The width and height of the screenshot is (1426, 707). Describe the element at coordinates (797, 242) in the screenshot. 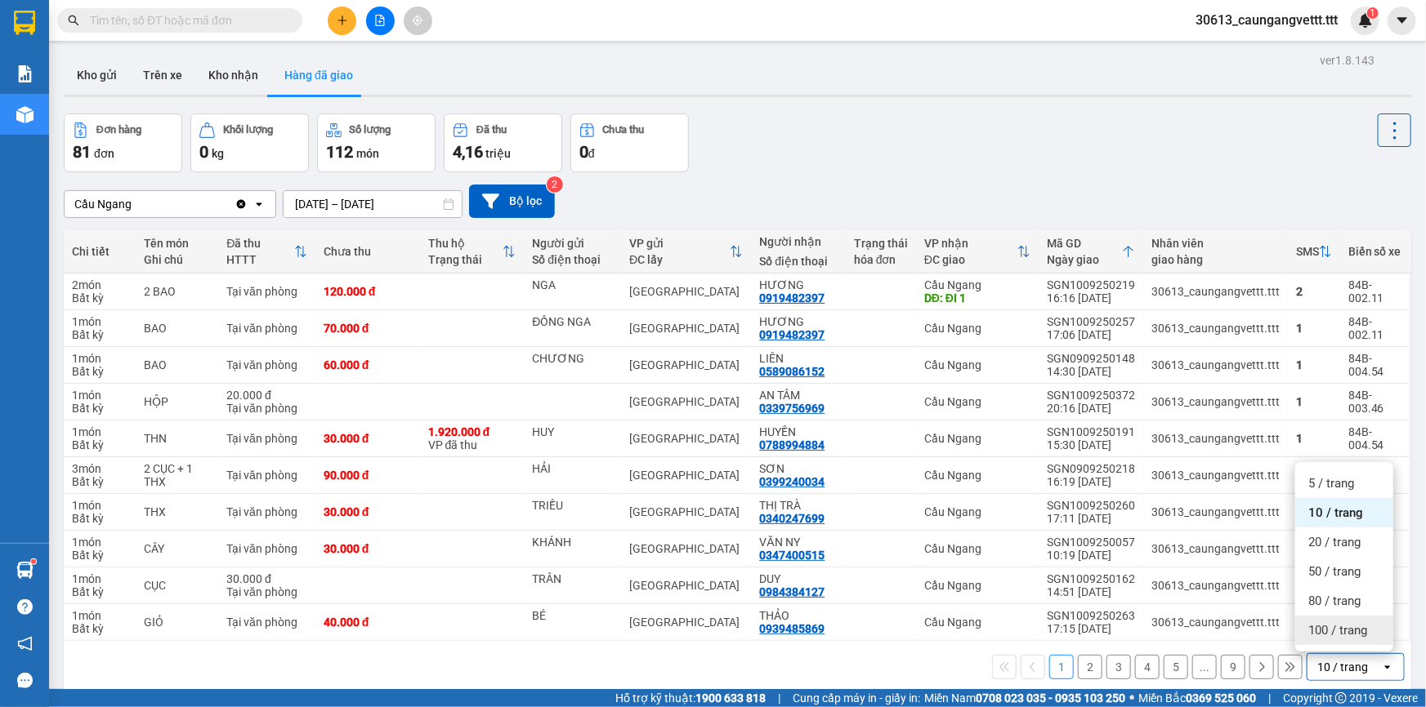

I see `div: Người nhận` at that location.